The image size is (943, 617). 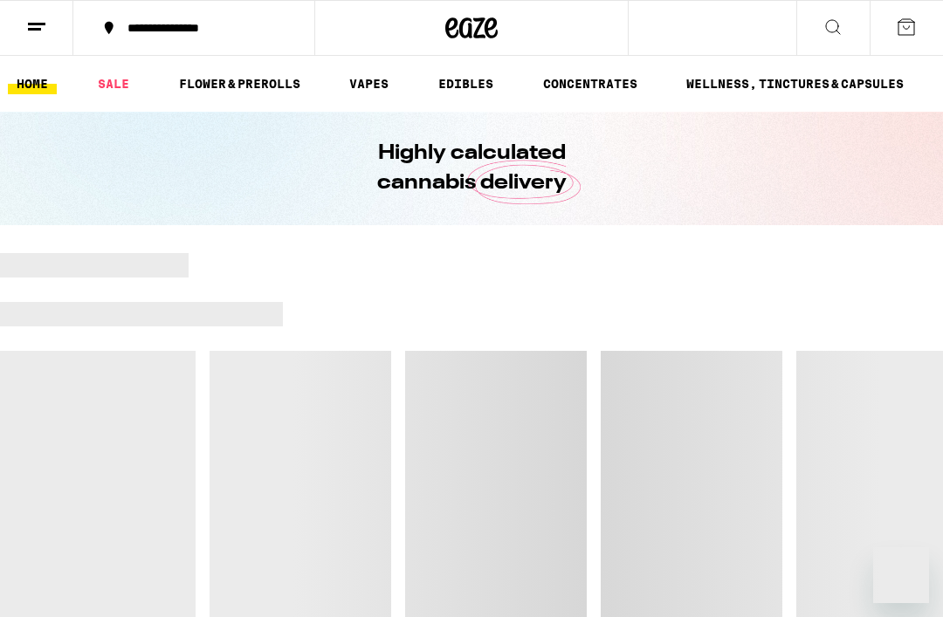 What do you see at coordinates (32, 84) in the screenshot?
I see `a: HOME` at bounding box center [32, 84].